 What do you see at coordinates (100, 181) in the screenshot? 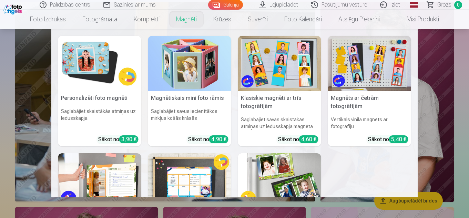
I see `img: Magnētiskais iepirkumu saraksts` at bounding box center [100, 181].